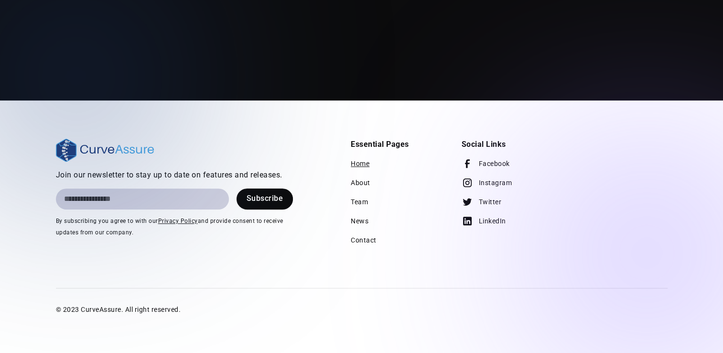  Describe the element at coordinates (359, 221) in the screenshot. I see `a: News` at that location.